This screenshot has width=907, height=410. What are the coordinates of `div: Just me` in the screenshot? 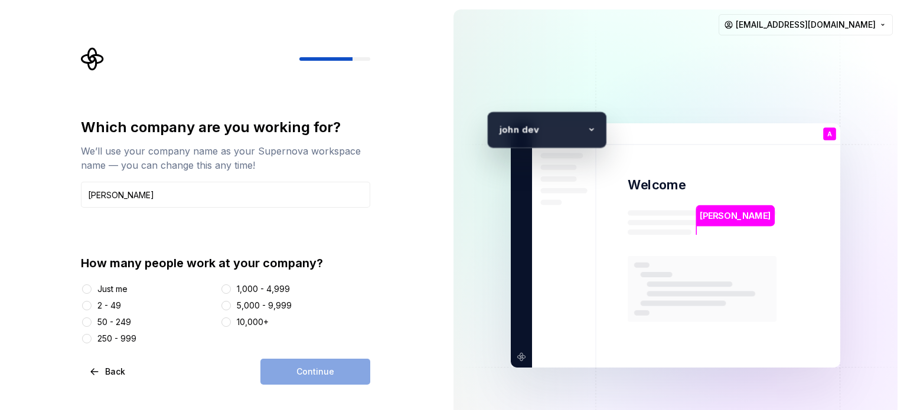 It's located at (112, 289).